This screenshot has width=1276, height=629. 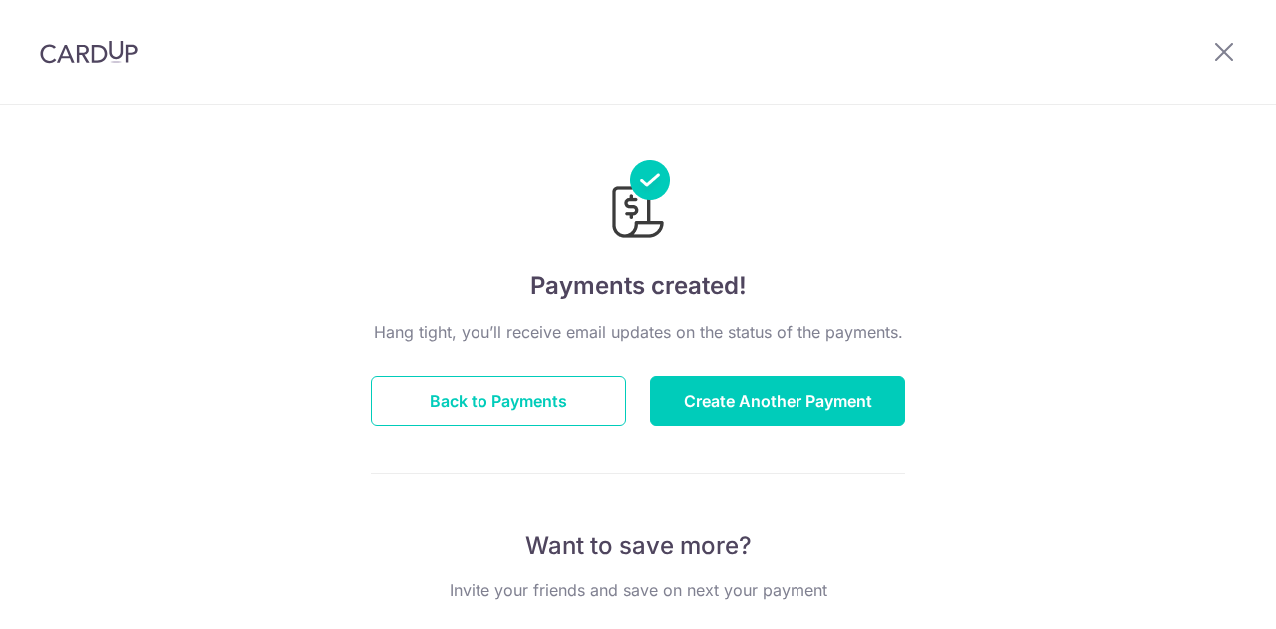 I want to click on p: Invite your friends and save on next your payment, so click(x=638, y=590).